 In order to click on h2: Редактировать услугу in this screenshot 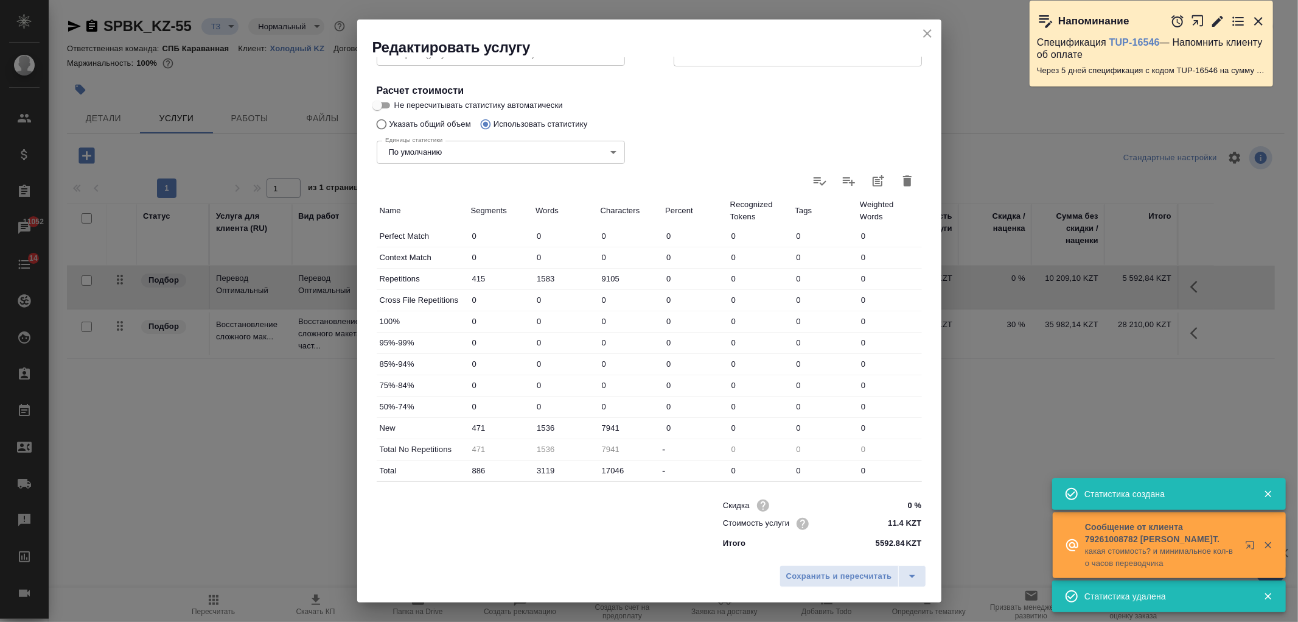, I will do `click(657, 47)`.